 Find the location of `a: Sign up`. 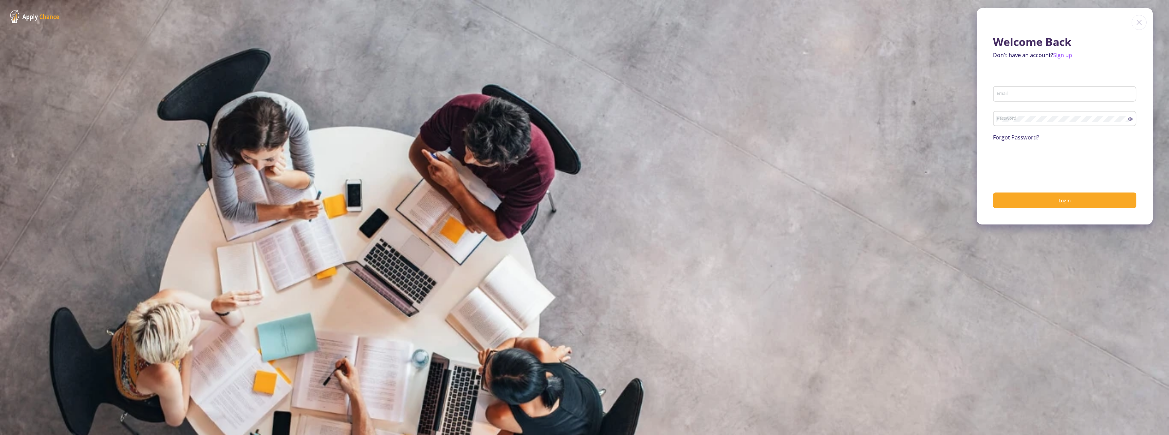

a: Sign up is located at coordinates (1063, 55).